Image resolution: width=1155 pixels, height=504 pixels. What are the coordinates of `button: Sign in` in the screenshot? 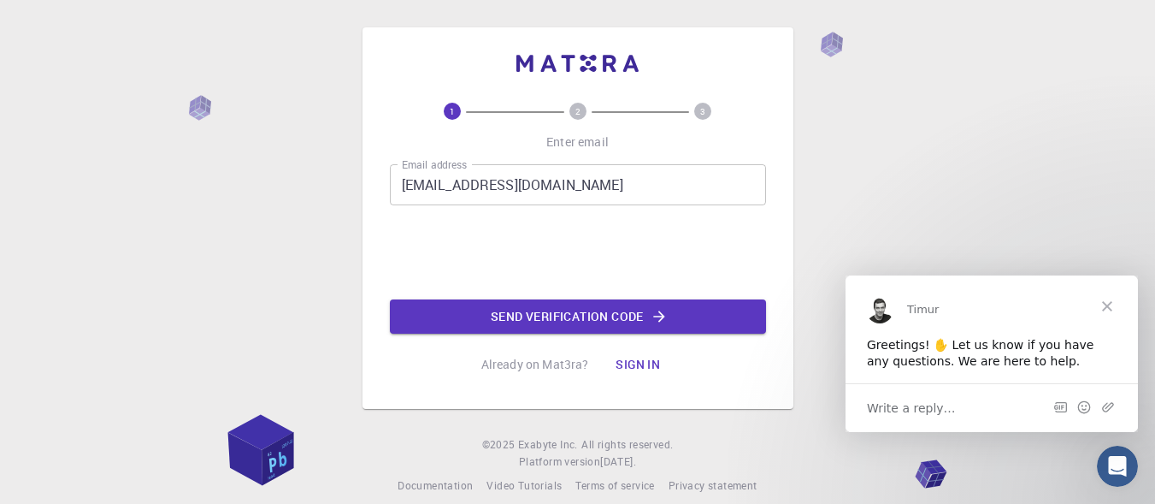 It's located at (638, 364).